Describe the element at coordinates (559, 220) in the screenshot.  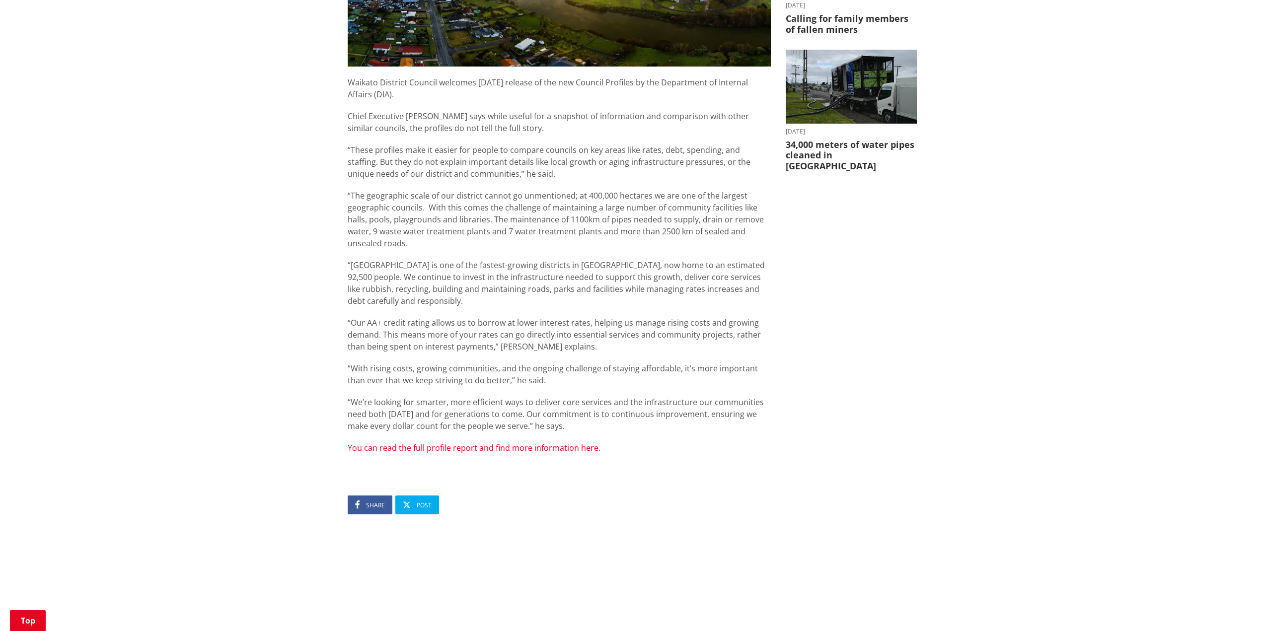
I see `p: “The geographic scale of our district cannot go unmentioned; at 400,000 hectares we are one of th...` at that location.